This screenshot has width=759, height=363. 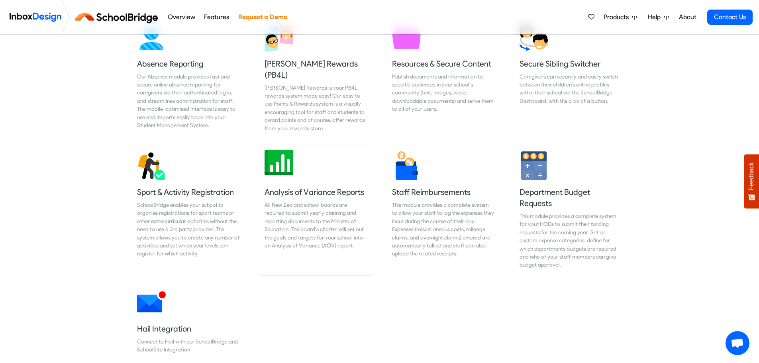 I want to click on img: 2022_01_13_icon_sibling_switch.svg, so click(x=534, y=37).